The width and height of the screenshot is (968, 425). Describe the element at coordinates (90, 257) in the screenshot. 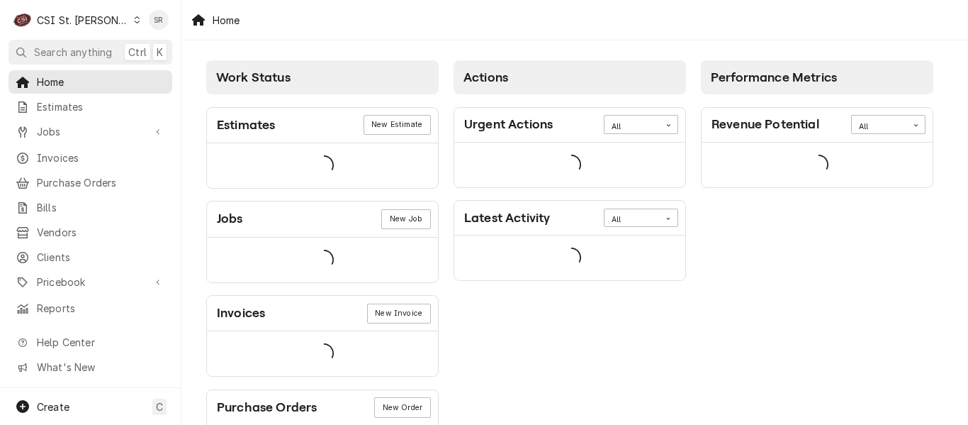

I see `a: Clients` at that location.